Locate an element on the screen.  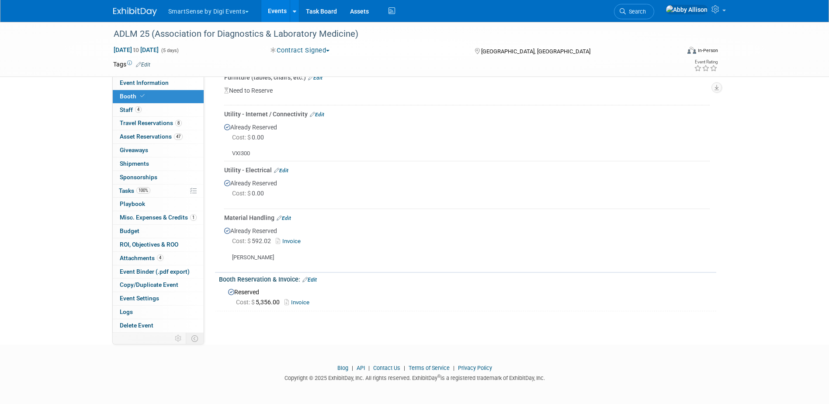
a: Misc. Expenses & Credits1 is located at coordinates (158, 218).